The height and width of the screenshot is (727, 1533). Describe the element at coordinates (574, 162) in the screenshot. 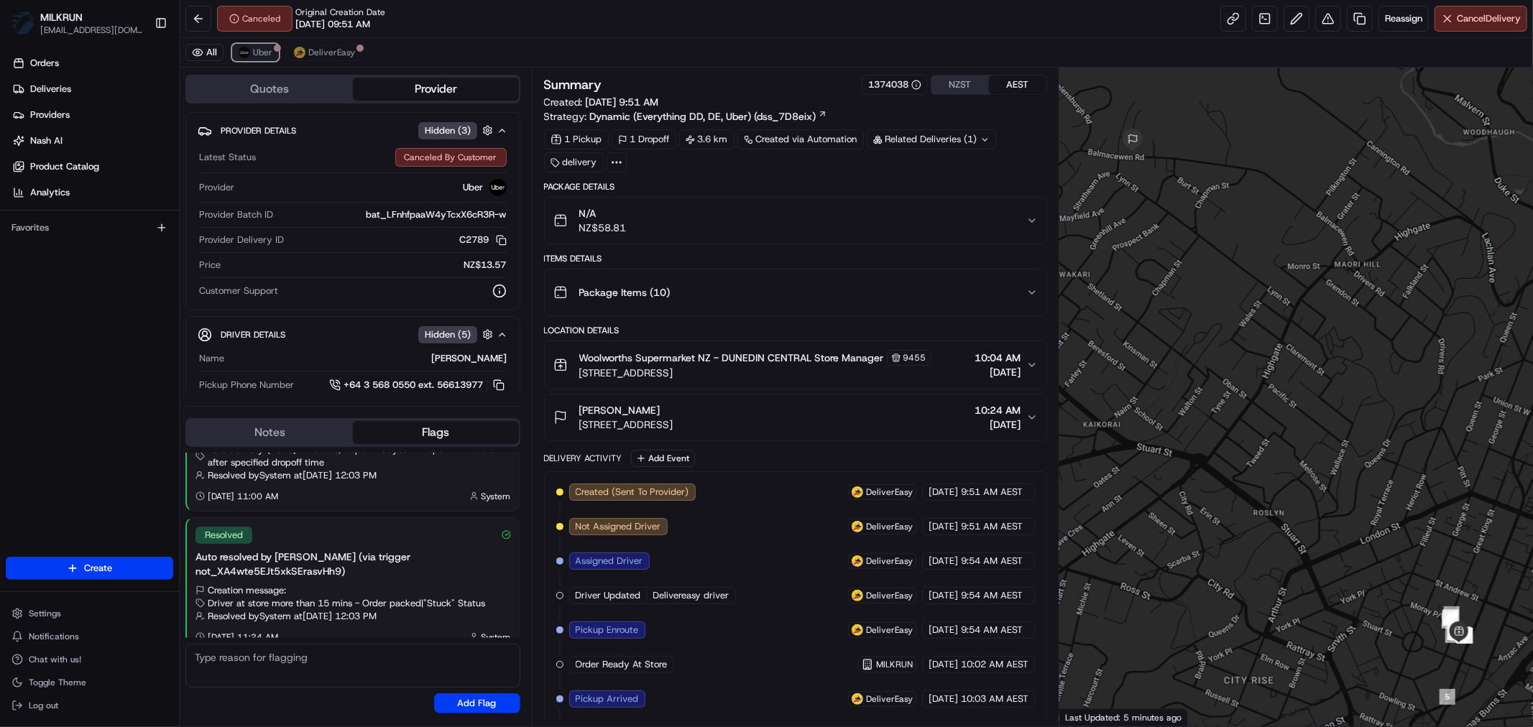

I see `div: delivery` at that location.